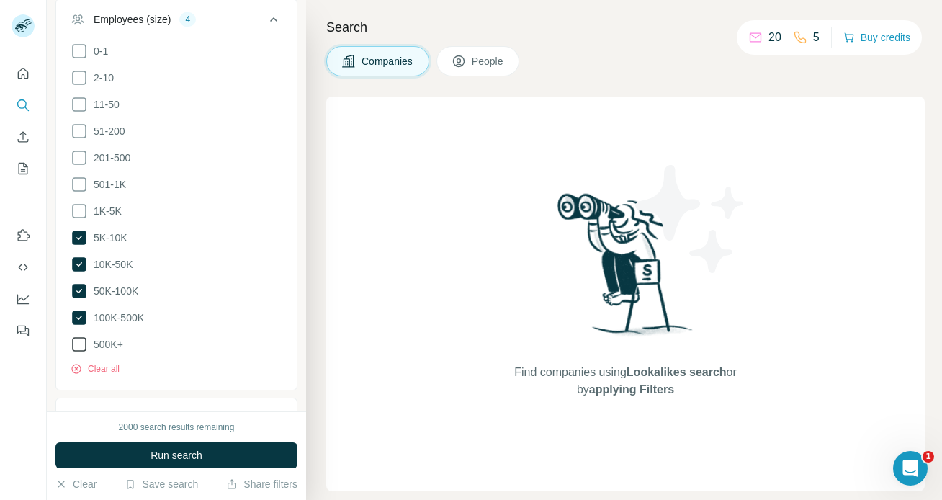  Describe the element at coordinates (387, 61) in the screenshot. I see `span: Companies` at that location.